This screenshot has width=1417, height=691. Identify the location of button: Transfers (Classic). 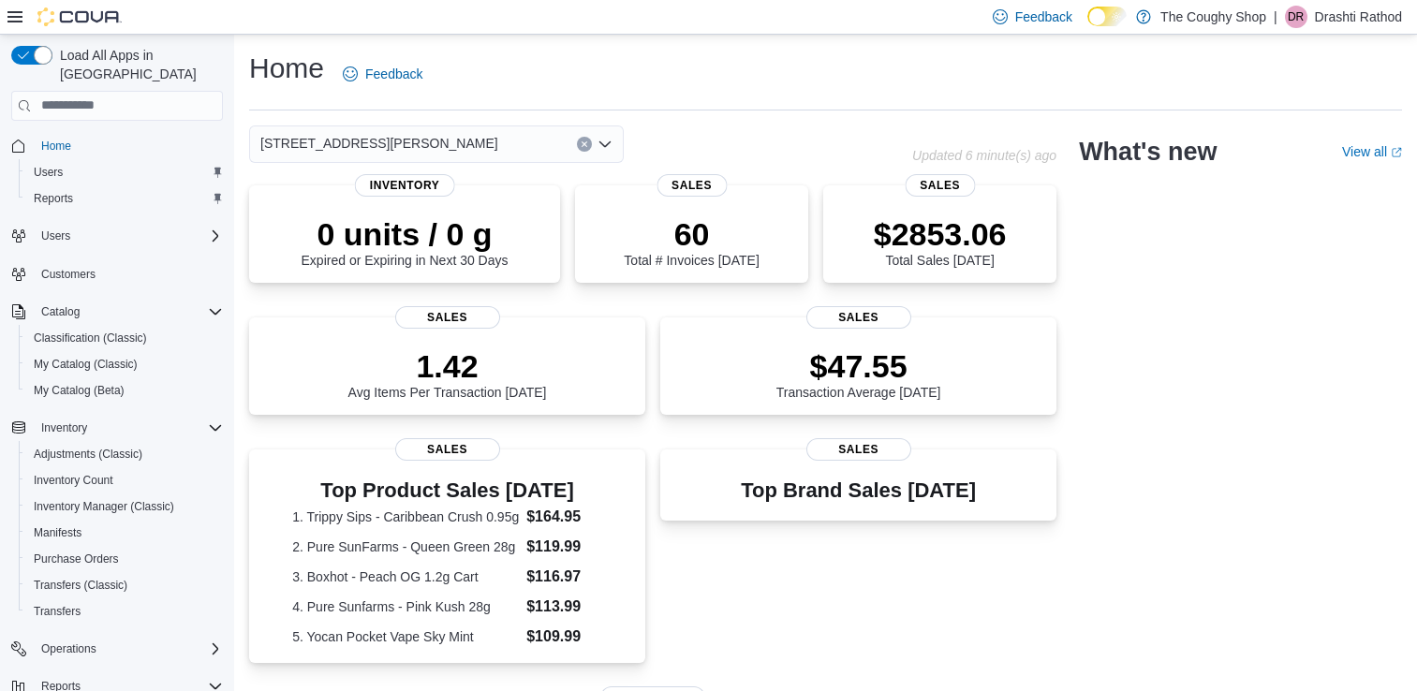
(125, 585).